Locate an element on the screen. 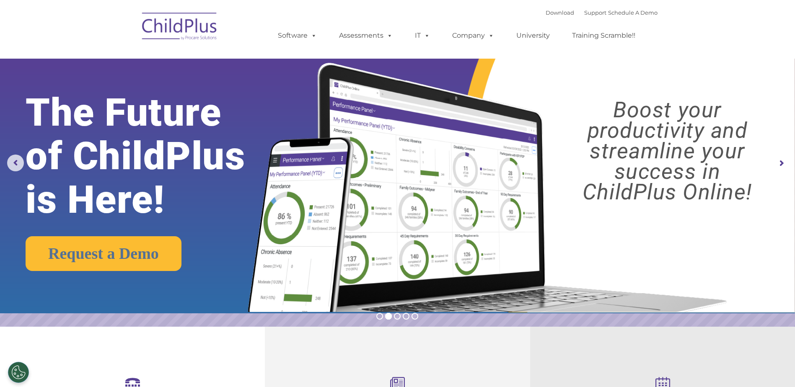 Image resolution: width=795 pixels, height=387 pixels. a: Training Scramble!! is located at coordinates (604, 36).